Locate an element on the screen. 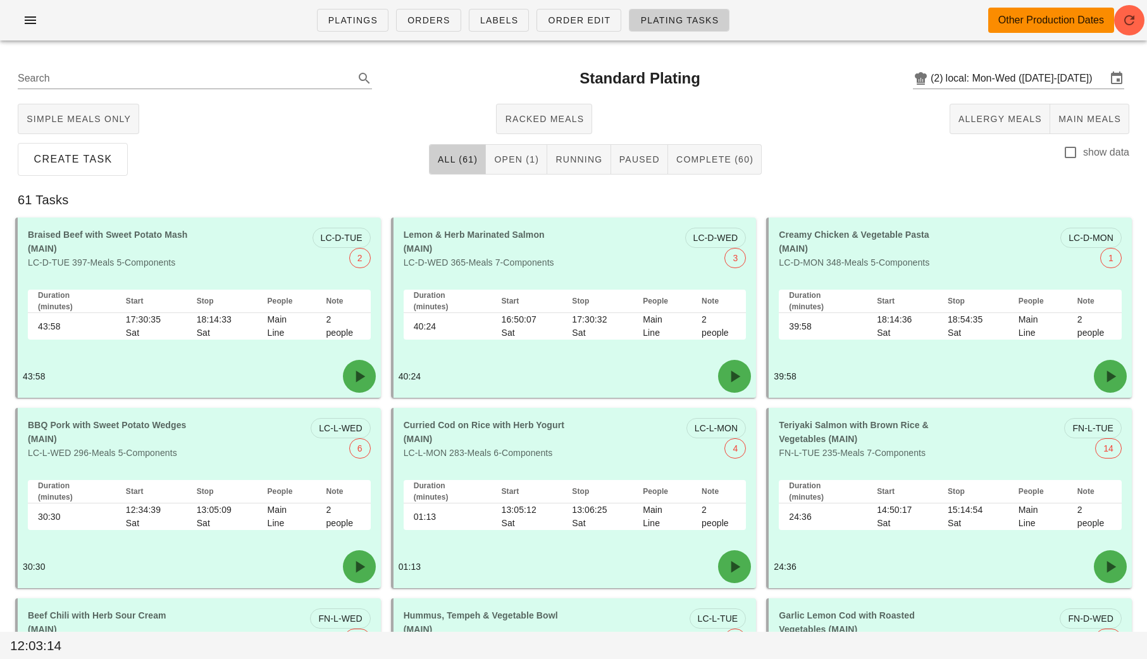 The width and height of the screenshot is (1147, 659). div: Other Production Dates is located at coordinates (1051, 20).